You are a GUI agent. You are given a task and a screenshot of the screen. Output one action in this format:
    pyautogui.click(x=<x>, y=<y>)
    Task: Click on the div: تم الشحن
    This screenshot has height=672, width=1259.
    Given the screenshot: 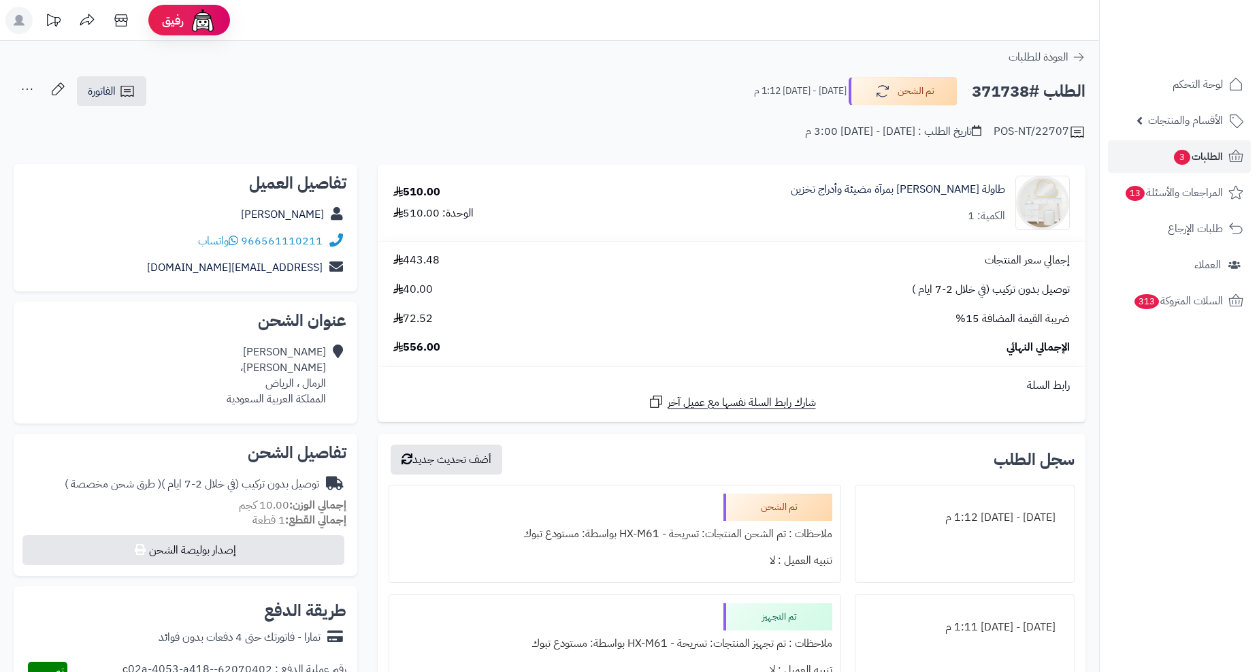 What is the action you would take?
    pyautogui.click(x=778, y=507)
    